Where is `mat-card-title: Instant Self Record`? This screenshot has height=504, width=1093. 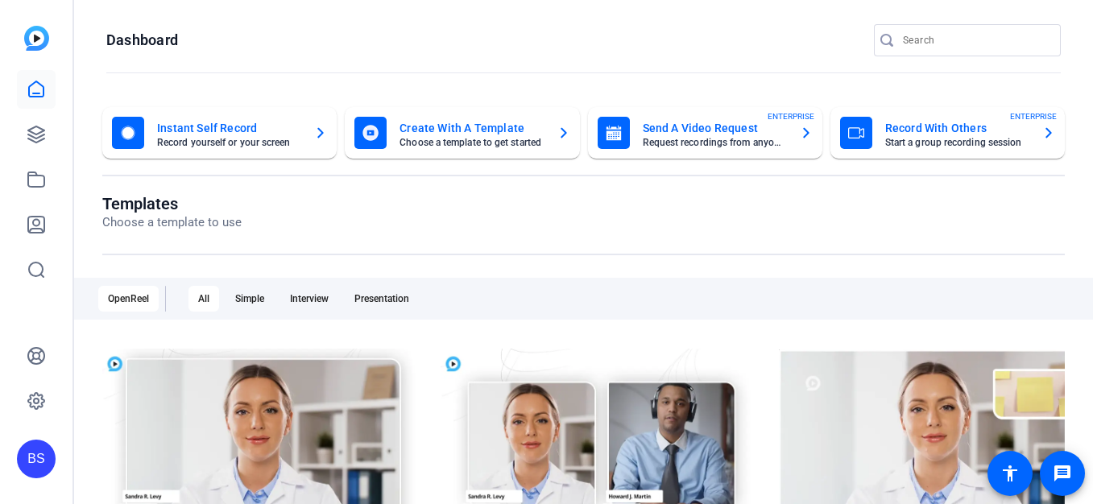 mat-card-title: Instant Self Record is located at coordinates (229, 128).